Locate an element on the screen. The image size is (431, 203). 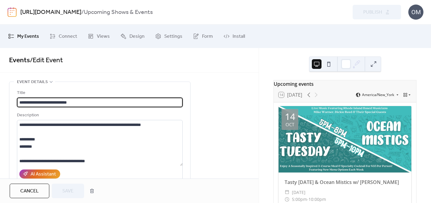
a: Events is located at coordinates (19, 61).